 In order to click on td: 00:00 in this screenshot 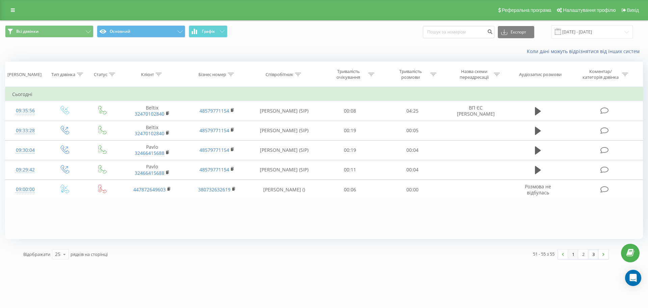, I will do `click(412, 189)`.